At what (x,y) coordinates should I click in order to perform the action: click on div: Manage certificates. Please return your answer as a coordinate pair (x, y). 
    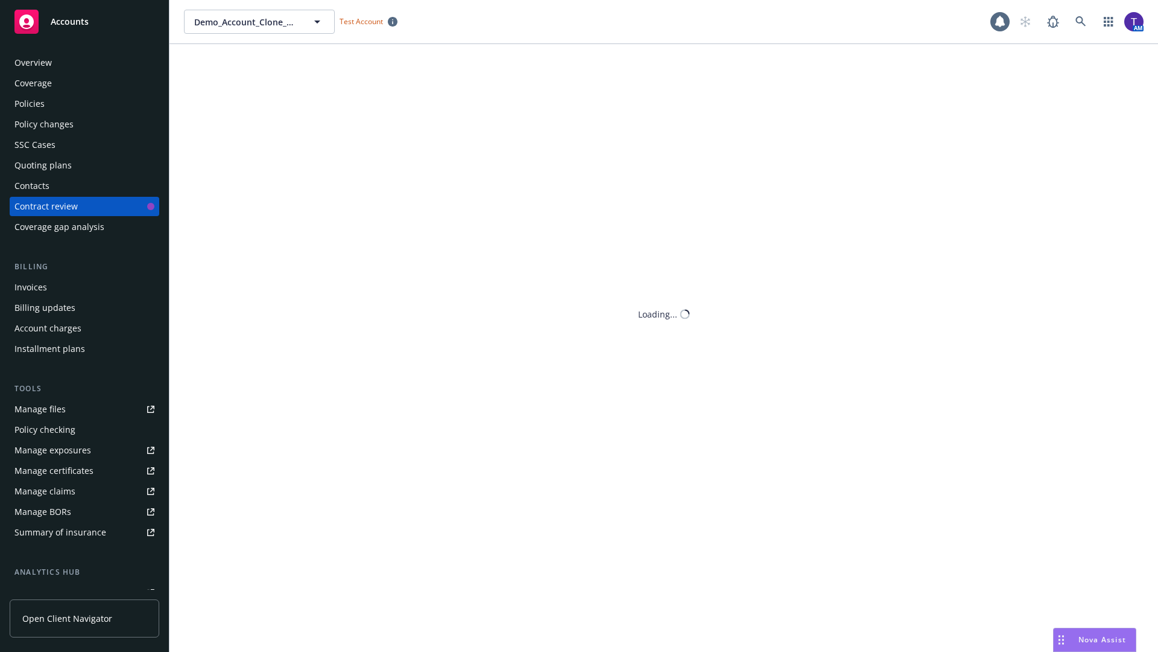
    Looking at the image, I should click on (54, 471).